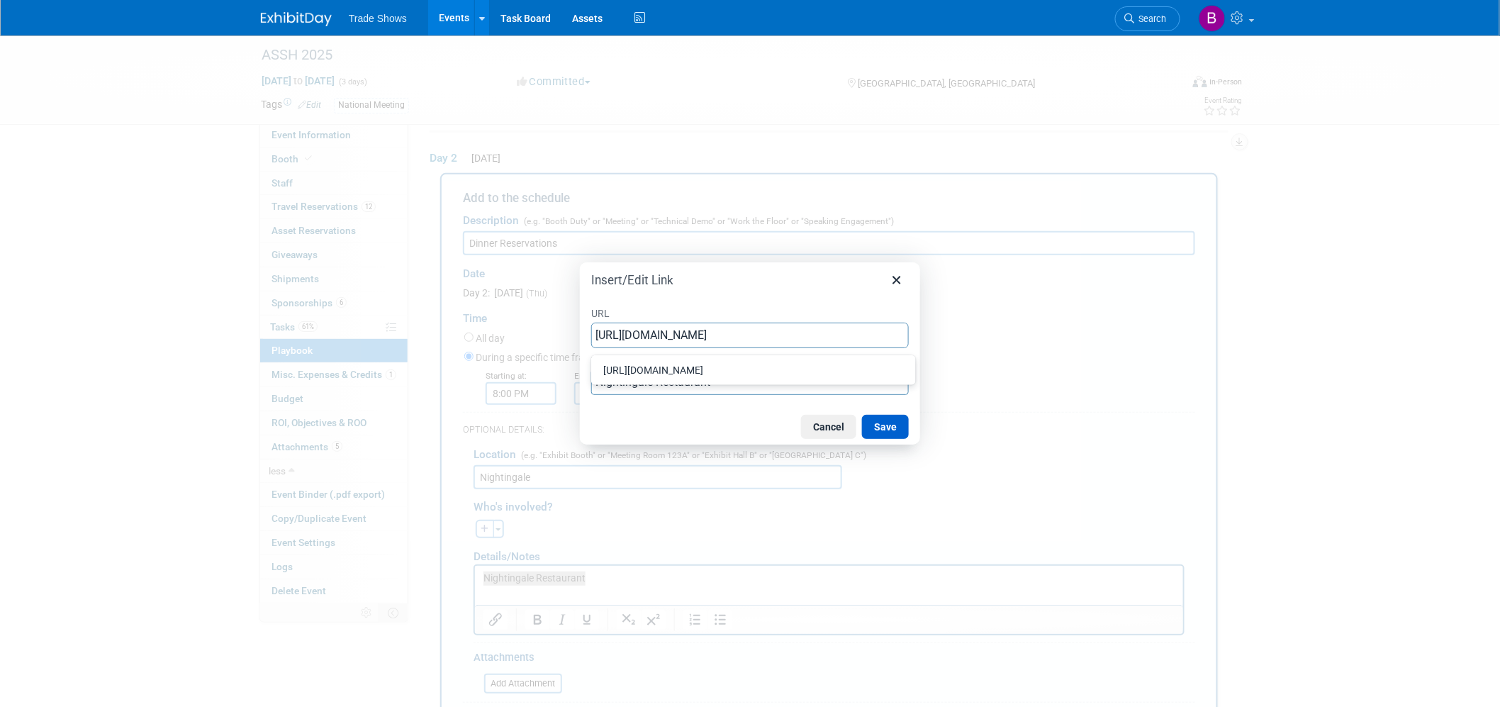 The height and width of the screenshot is (707, 1500). What do you see at coordinates (829, 427) in the screenshot?
I see `button: Cancel` at bounding box center [829, 427].